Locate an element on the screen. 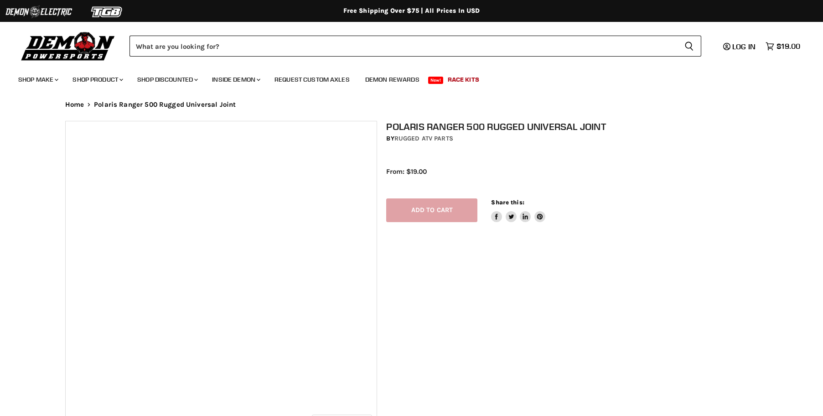 Image resolution: width=823 pixels, height=416 pixels. span: $19.00 is located at coordinates (789, 46).